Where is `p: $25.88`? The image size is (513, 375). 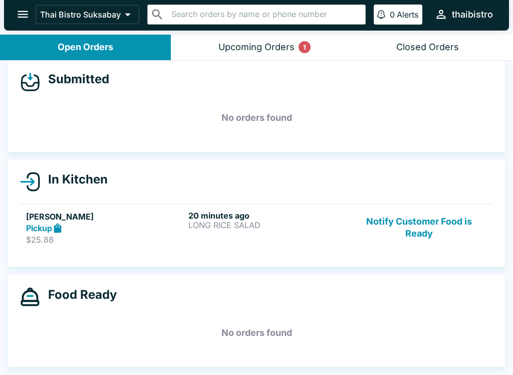
p: $25.88 is located at coordinates (105, 240).